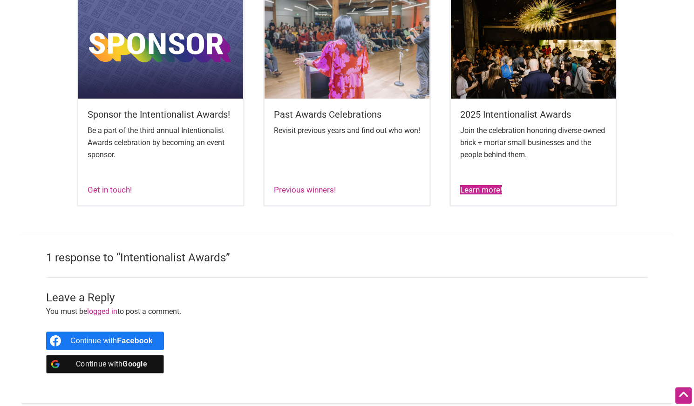 The width and height of the screenshot is (694, 406). I want to click on a: logged in, so click(102, 311).